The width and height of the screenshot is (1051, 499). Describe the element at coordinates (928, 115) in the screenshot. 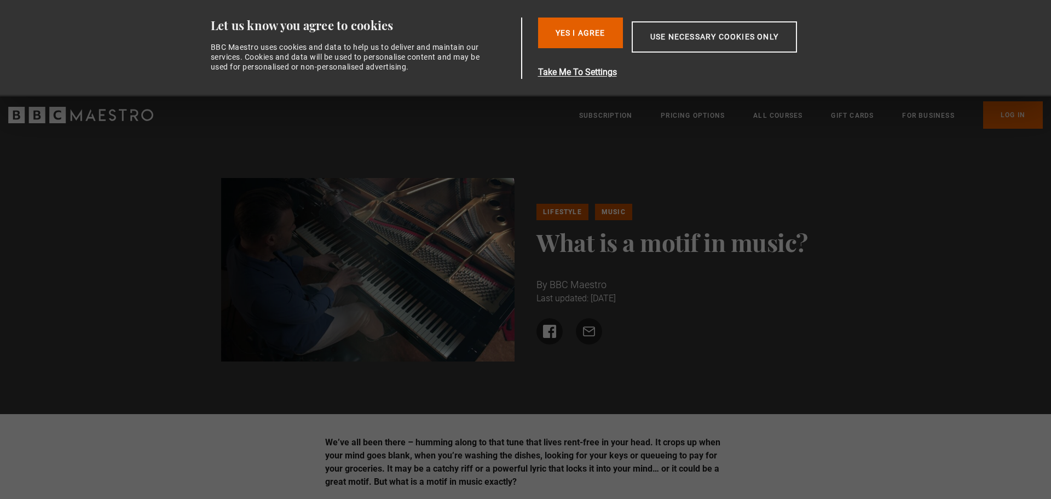

I see `a: For business` at that location.